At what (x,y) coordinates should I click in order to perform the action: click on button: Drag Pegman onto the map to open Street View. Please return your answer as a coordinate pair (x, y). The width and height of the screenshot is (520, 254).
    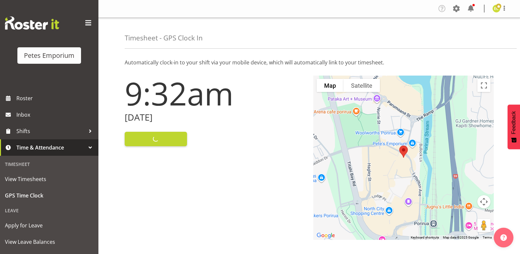
    Looking at the image, I should click on (484, 225).